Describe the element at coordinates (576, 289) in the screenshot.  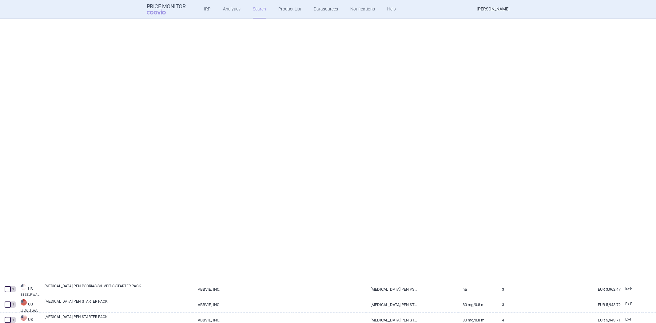
I see `a: EUR 3,962.47` at that location.